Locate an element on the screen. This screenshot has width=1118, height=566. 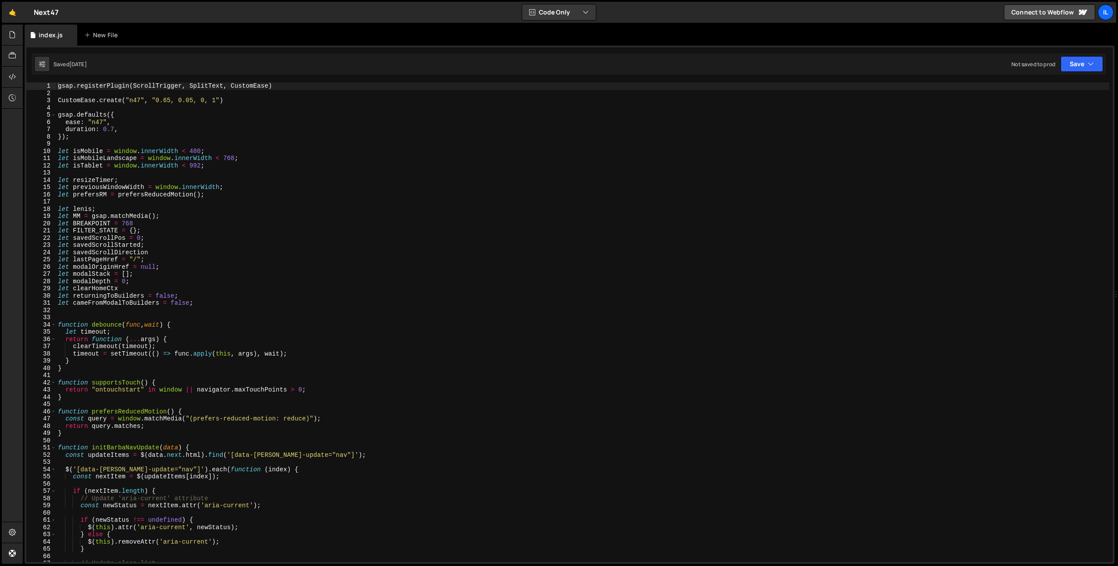
div: 40 is located at coordinates (41, 368).